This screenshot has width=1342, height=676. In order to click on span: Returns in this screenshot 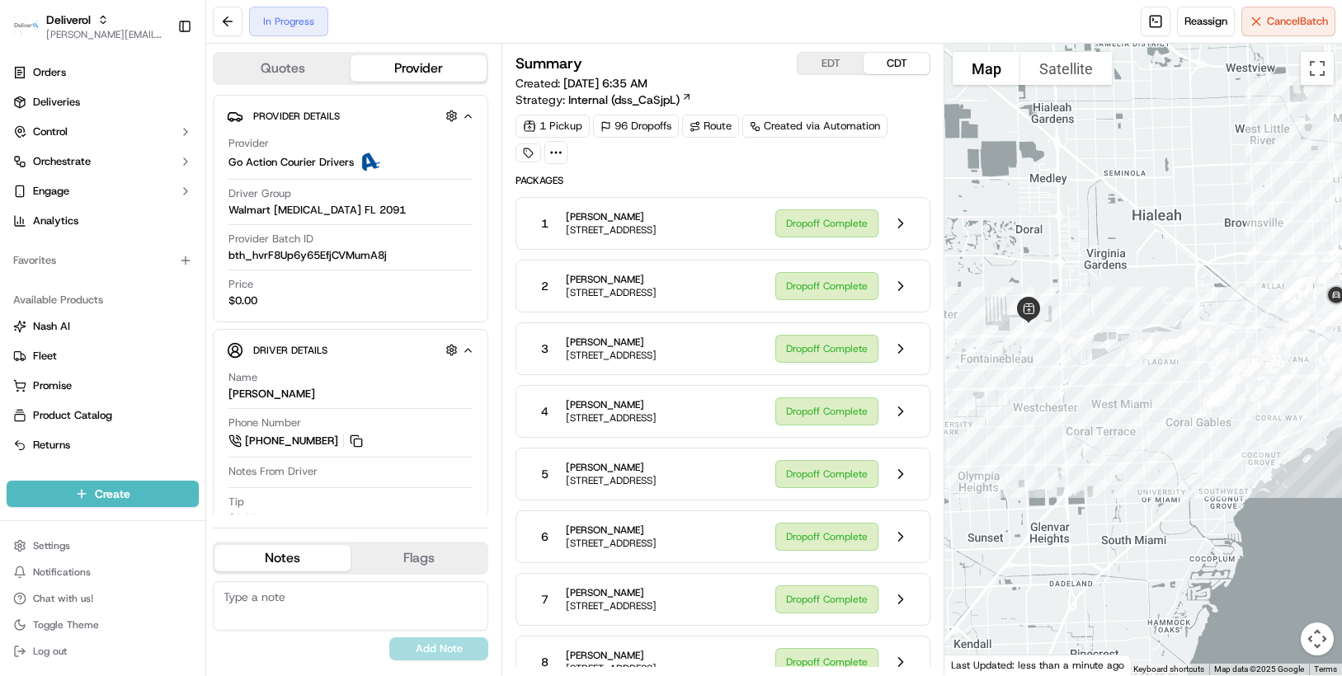, I will do `click(51, 445)`.